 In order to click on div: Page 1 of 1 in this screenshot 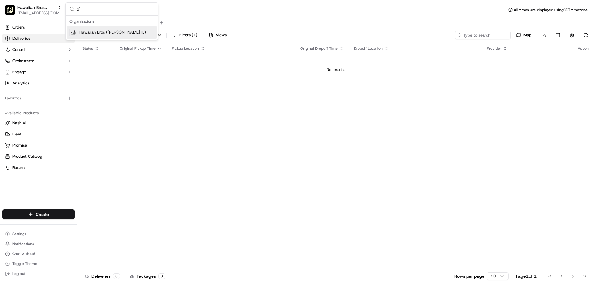, I will do `click(527, 276)`.